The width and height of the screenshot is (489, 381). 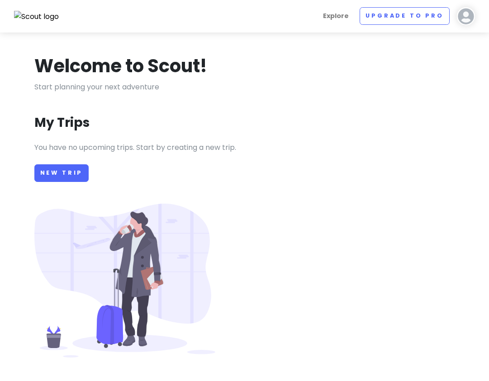 What do you see at coordinates (62, 123) in the screenshot?
I see `h3: My Trips` at bounding box center [62, 123].